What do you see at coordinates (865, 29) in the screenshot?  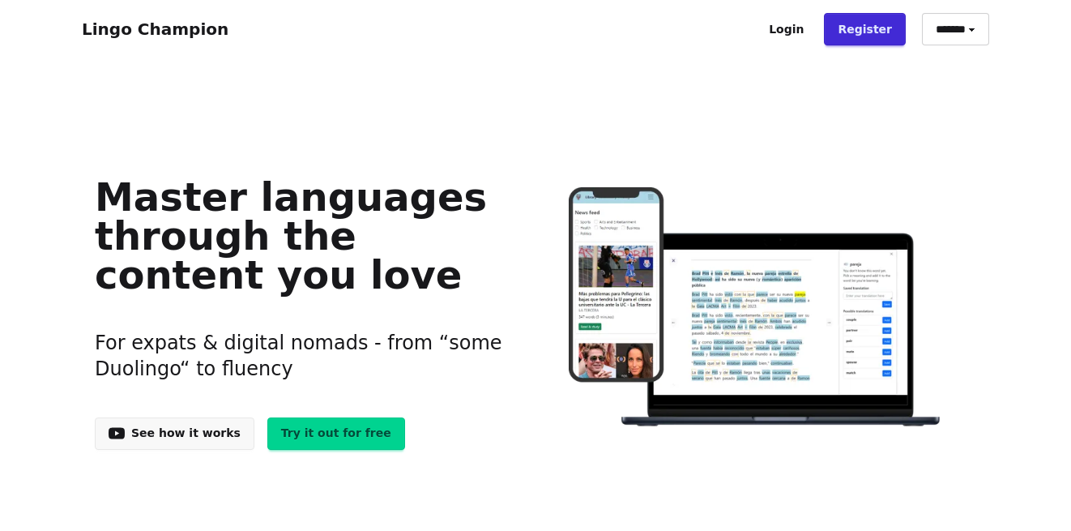 I see `a: Register` at bounding box center [865, 29].